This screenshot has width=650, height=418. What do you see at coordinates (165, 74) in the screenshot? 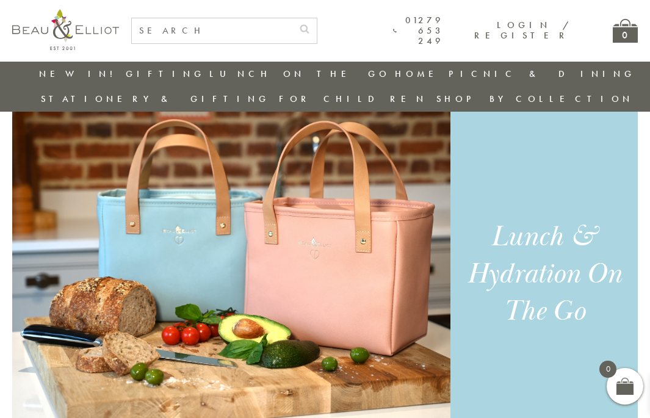
I see `a: Gifting` at bounding box center [165, 74].